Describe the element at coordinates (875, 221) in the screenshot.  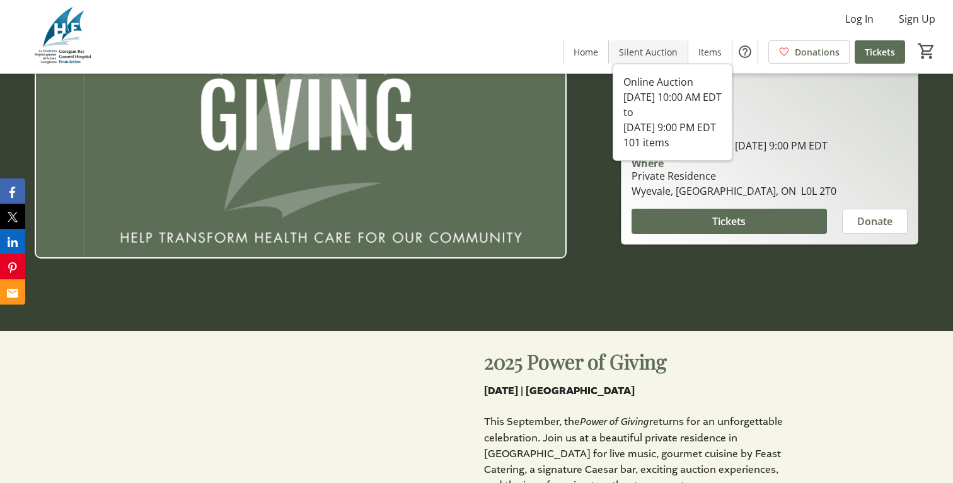
I see `button: Donate` at that location.